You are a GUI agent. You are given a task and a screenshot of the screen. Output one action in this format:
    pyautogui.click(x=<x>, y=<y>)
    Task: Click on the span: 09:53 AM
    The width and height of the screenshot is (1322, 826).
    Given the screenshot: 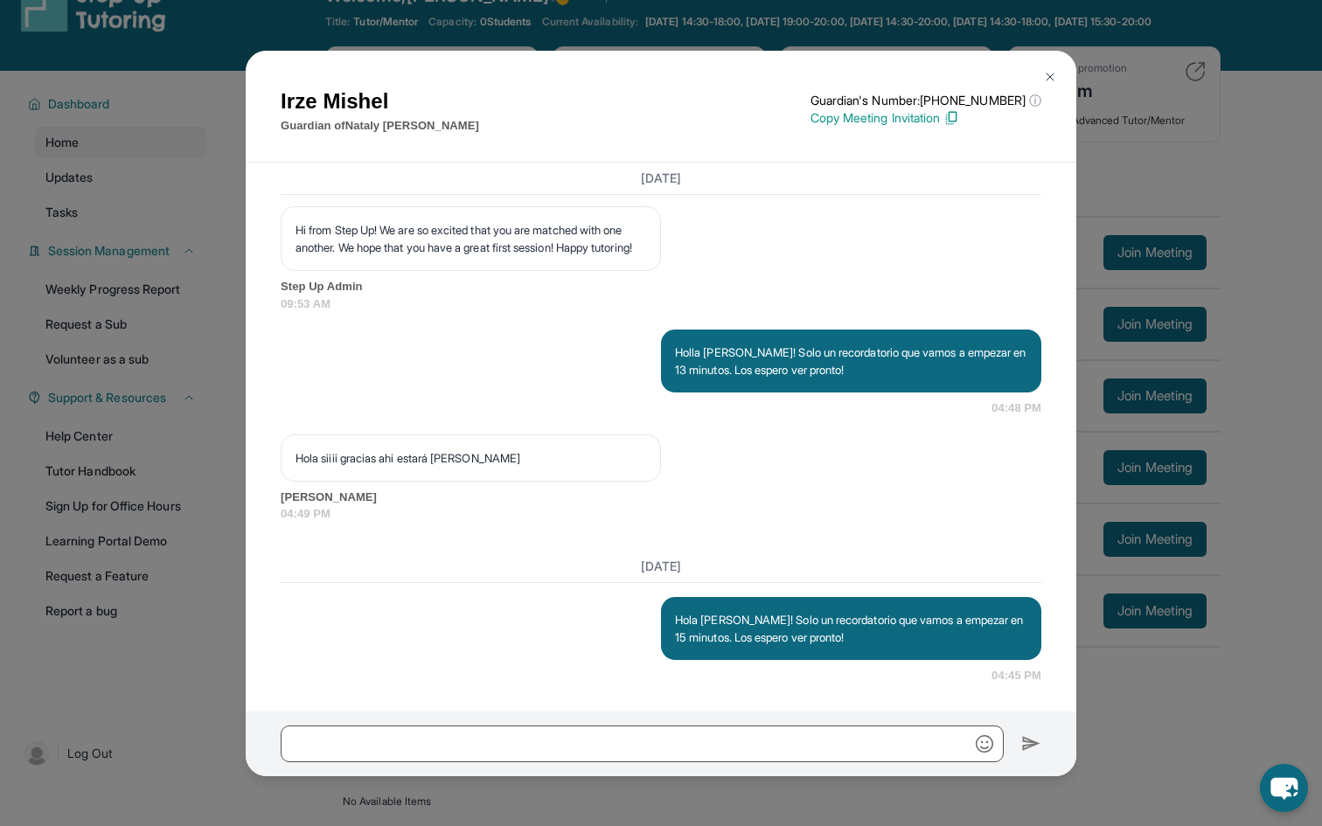 What is the action you would take?
    pyautogui.click(x=661, y=304)
    